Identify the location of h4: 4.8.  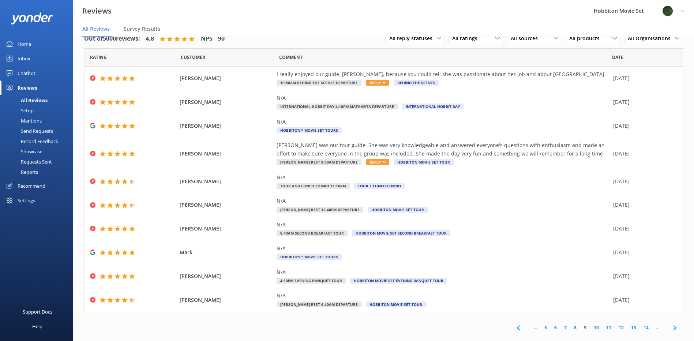
(150, 39).